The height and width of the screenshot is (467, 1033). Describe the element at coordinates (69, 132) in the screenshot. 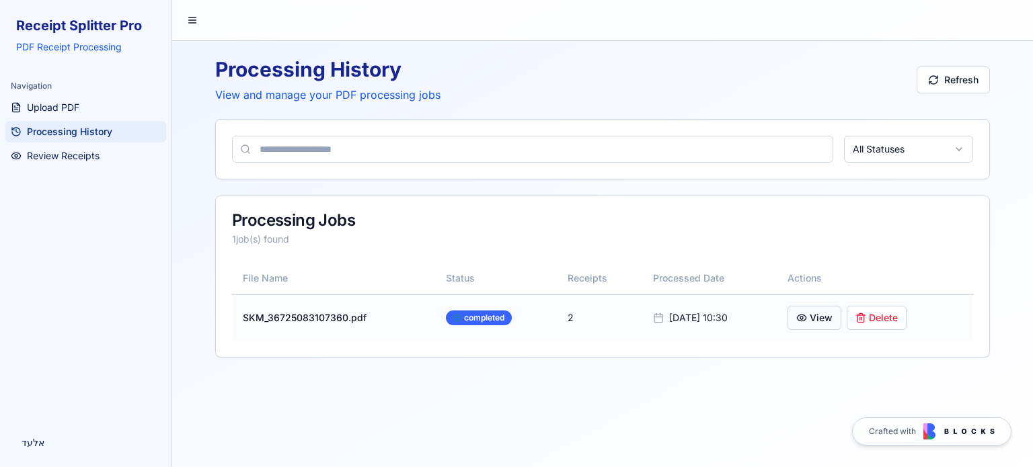

I see `span: Processing History` at that location.